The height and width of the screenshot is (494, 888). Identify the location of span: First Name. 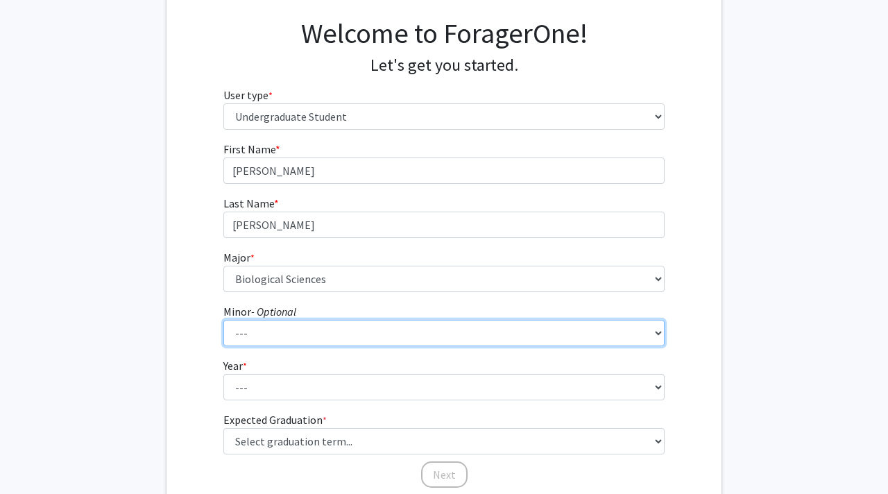
(249, 149).